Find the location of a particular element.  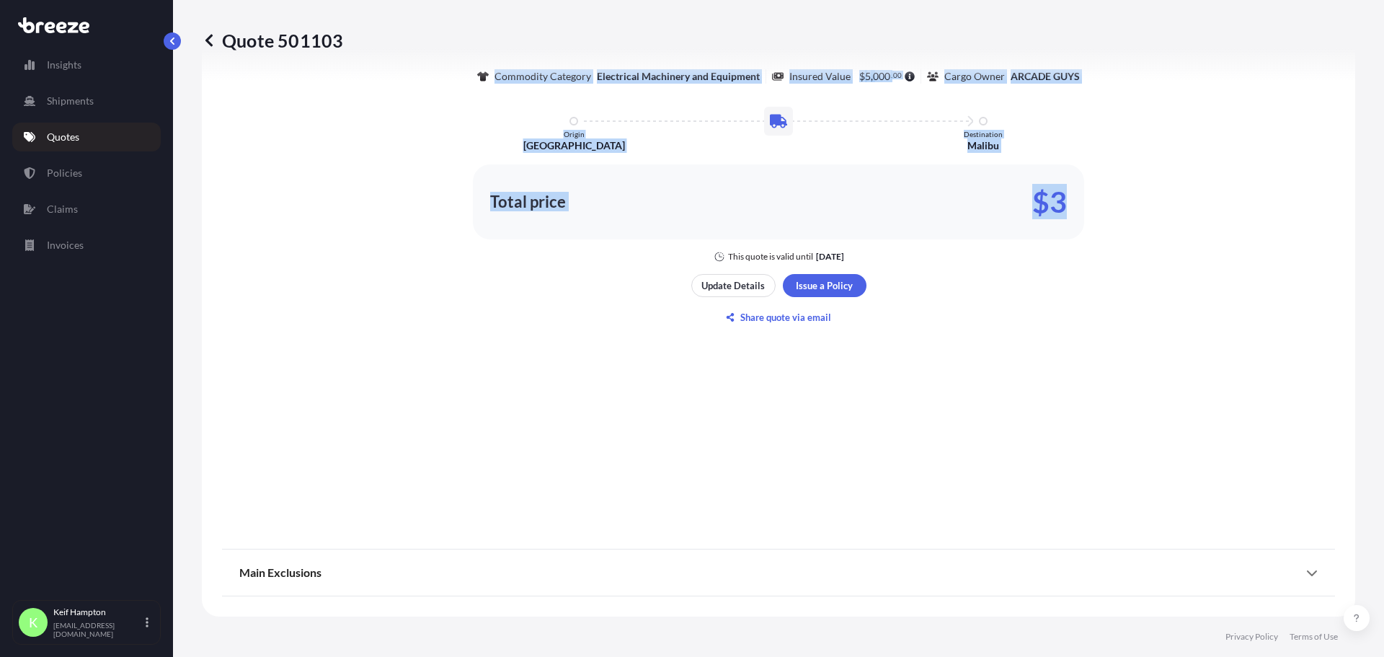

a: Quotes is located at coordinates (86, 137).